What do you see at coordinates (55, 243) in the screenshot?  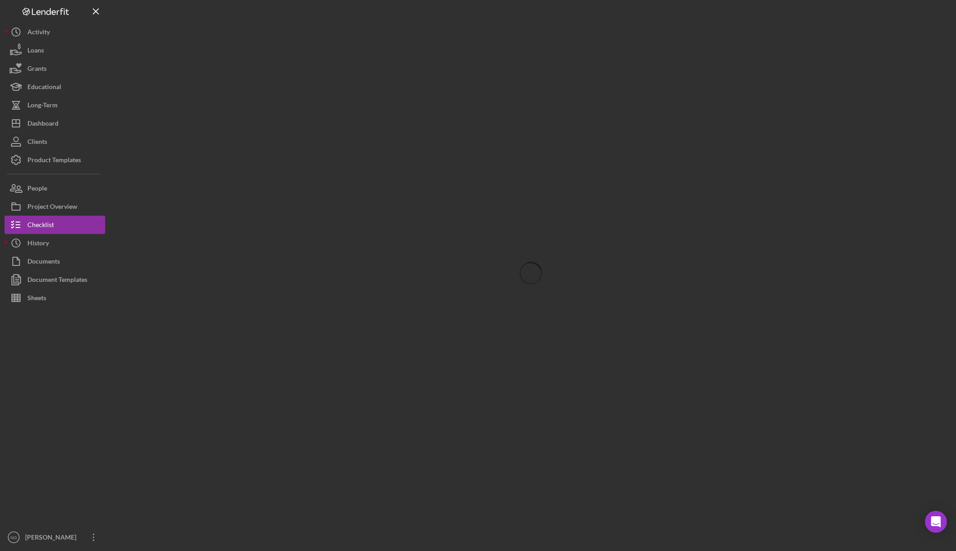 I see `a: History` at bounding box center [55, 243].